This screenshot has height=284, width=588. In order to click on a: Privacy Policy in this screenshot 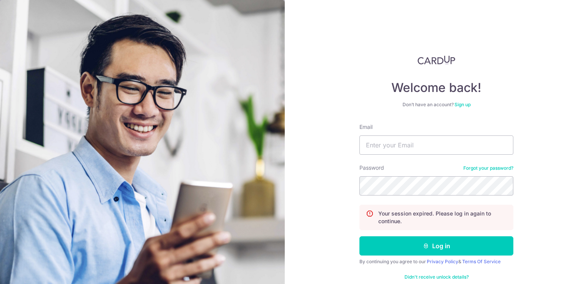, I will do `click(442, 261)`.